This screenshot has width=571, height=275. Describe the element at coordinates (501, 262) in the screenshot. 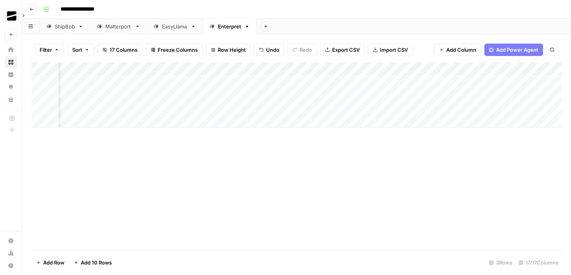

I see `div: 3 Rows` at that location.